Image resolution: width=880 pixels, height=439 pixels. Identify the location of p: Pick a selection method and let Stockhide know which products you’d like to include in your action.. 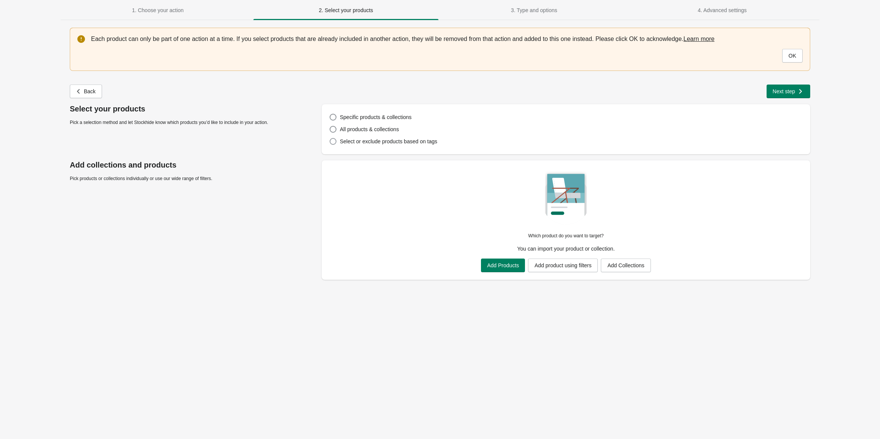
(192, 123).